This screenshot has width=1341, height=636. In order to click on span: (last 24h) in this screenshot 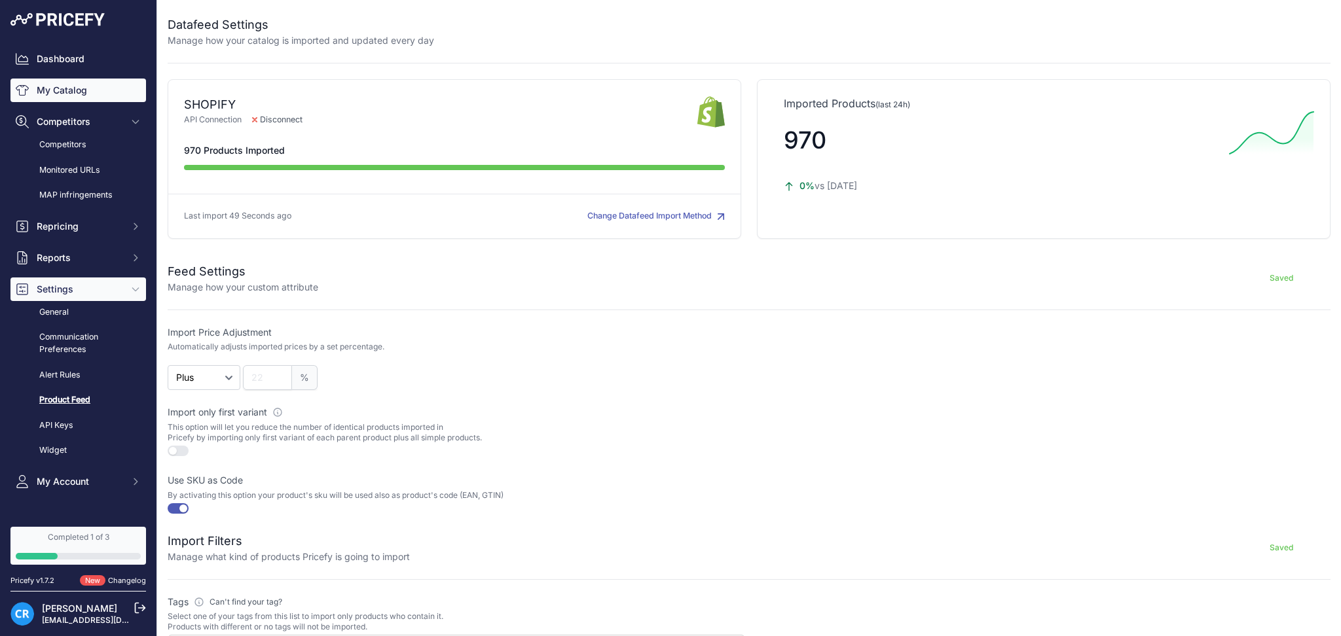, I will do `click(892, 104)`.